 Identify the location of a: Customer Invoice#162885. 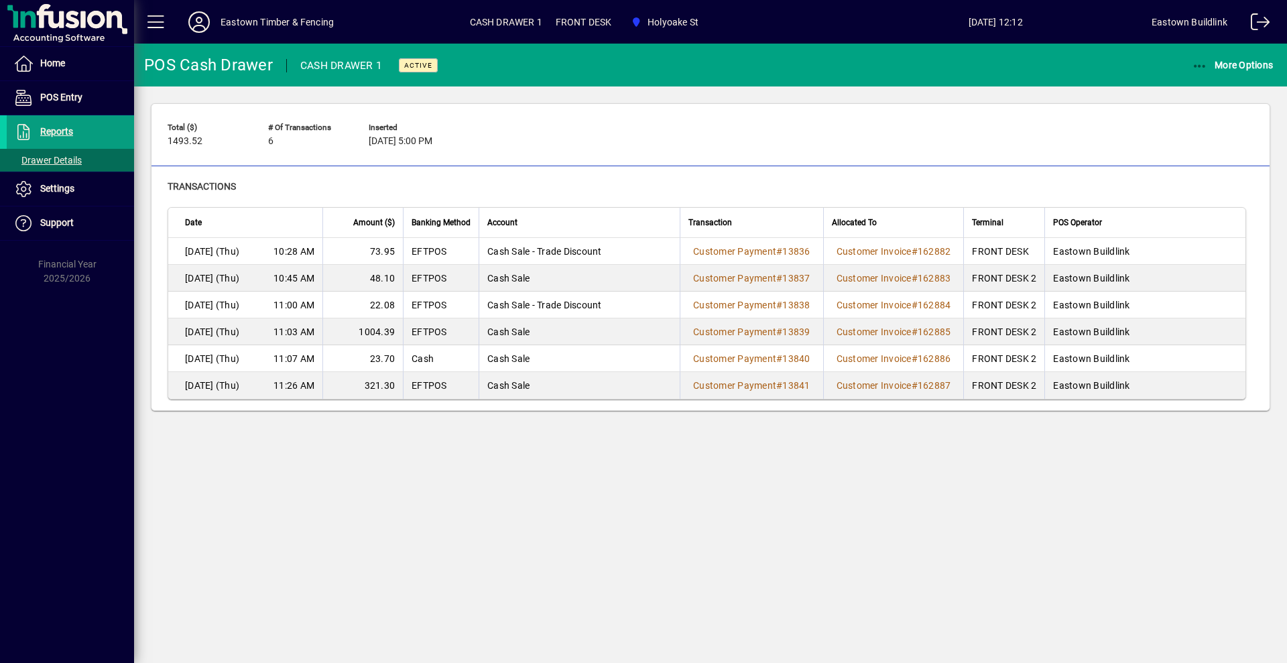
(893, 332).